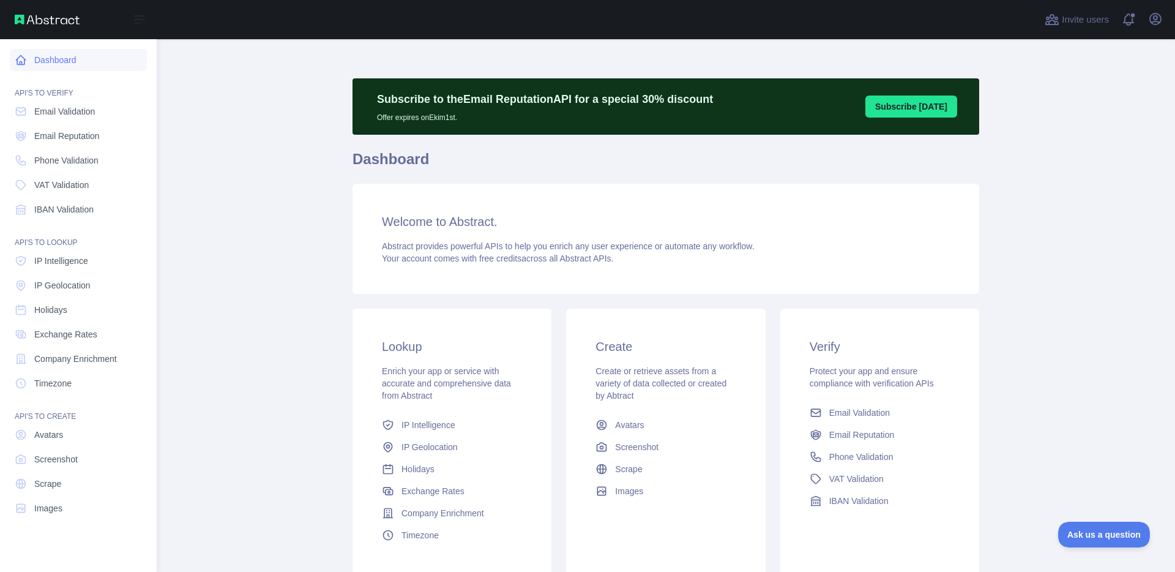  I want to click on button: Invite users, so click(1076, 20).